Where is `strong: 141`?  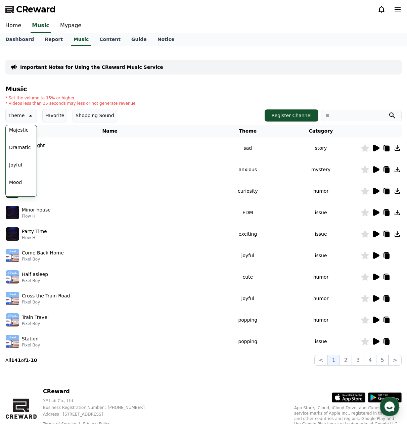
strong: 141 is located at coordinates (16, 361).